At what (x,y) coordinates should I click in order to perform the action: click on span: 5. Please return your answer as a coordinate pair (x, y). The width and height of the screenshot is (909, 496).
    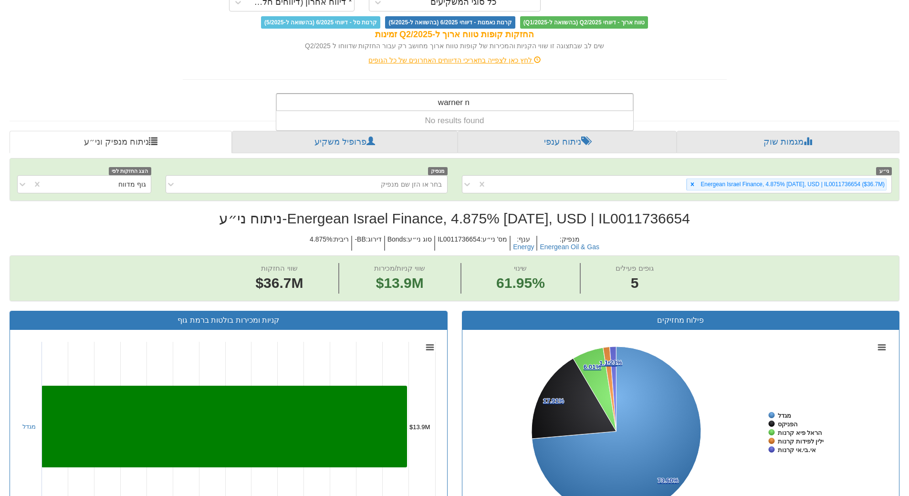
    Looking at the image, I should click on (634, 283).